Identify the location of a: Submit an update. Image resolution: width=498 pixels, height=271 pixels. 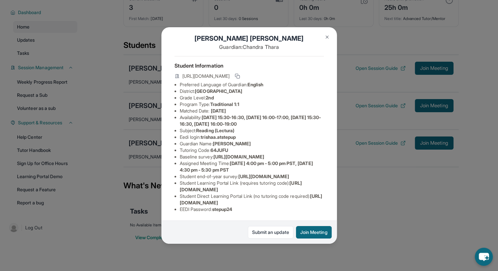
(271, 232).